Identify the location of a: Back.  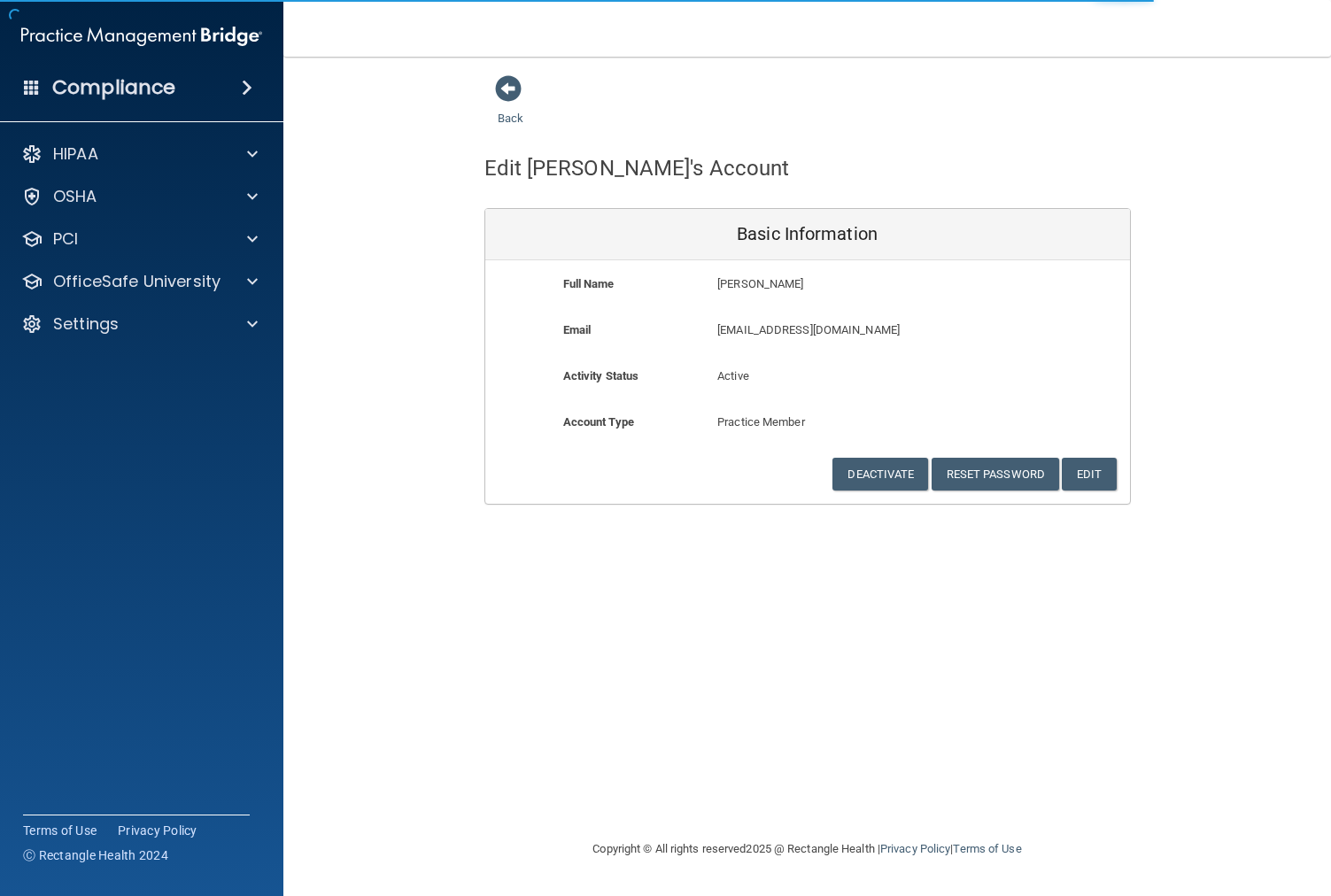
(510, 107).